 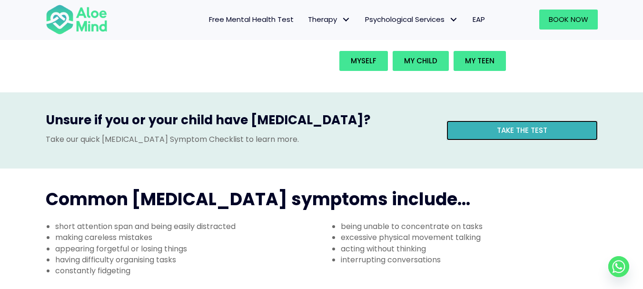 What do you see at coordinates (421, 60) in the screenshot?
I see `span: My child` at bounding box center [421, 60].